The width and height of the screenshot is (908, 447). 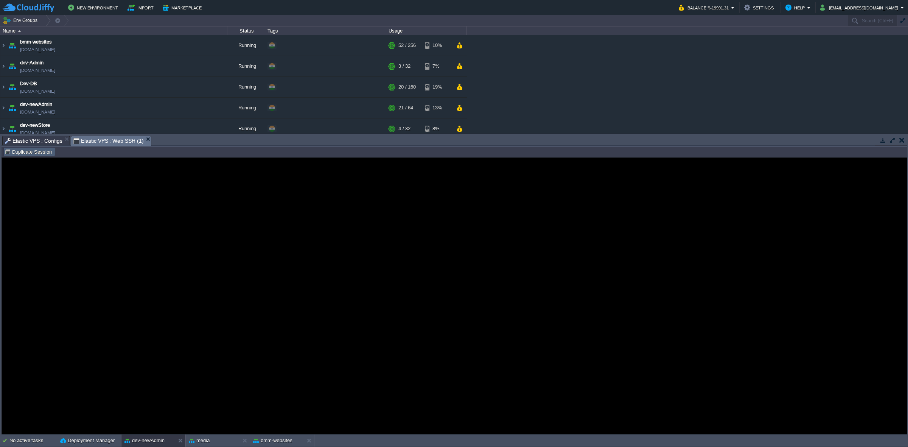 What do you see at coordinates (246, 31) in the screenshot?
I see `div: Status` at bounding box center [246, 31].